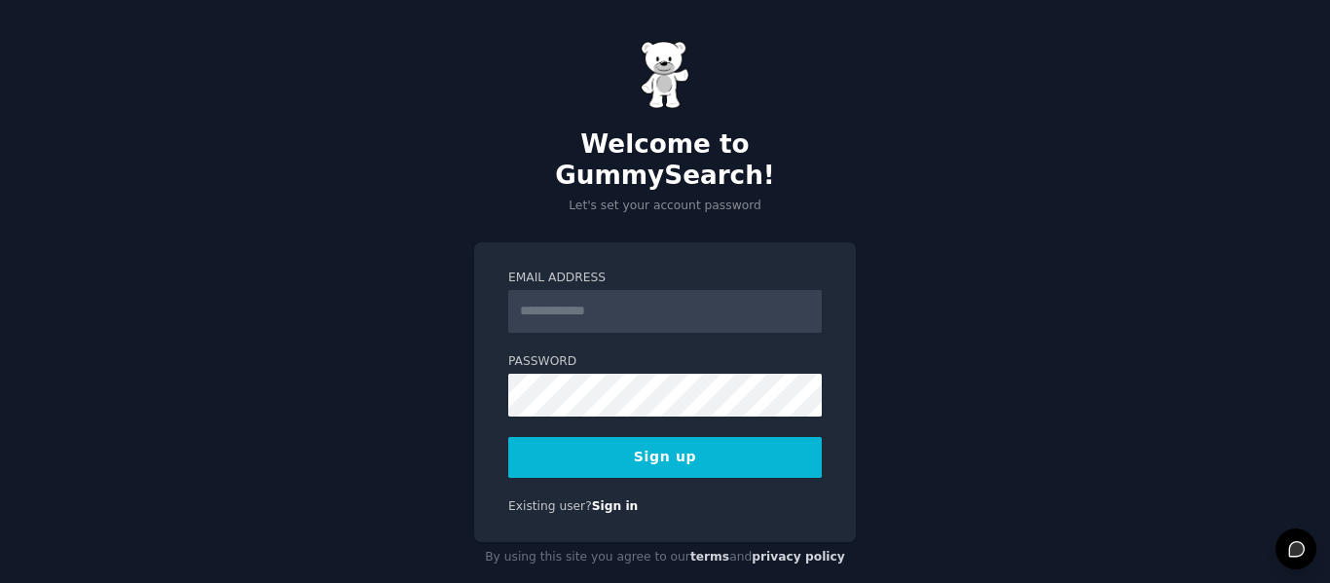 The height and width of the screenshot is (583, 1330). I want to click on p: Let's set your account password, so click(665, 206).